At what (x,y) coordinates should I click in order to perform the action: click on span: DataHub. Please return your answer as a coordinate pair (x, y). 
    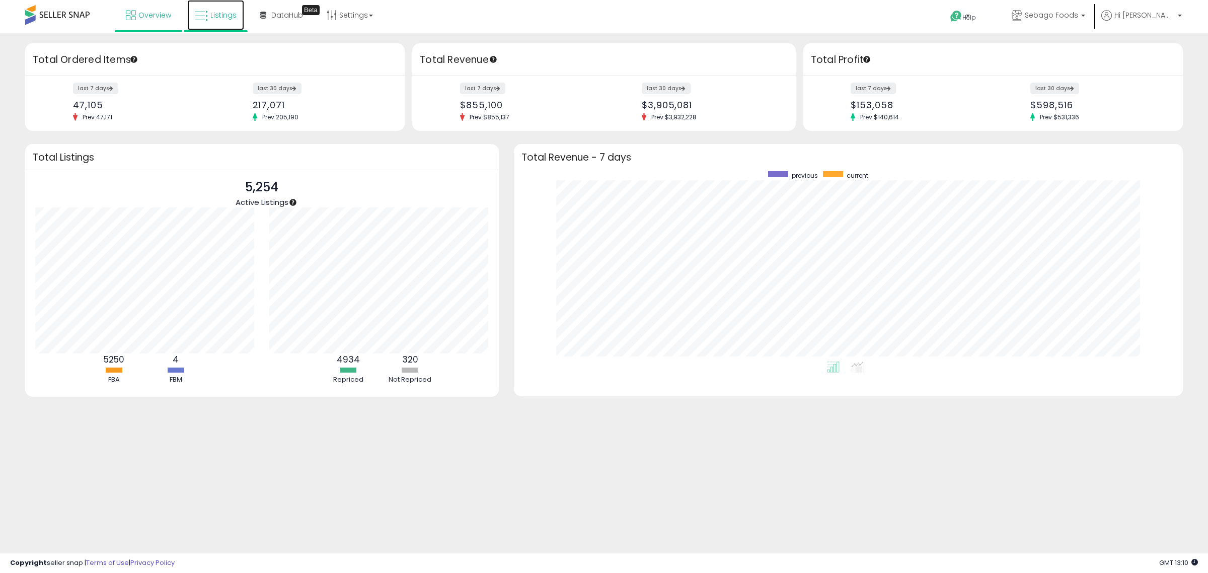
    Looking at the image, I should click on (287, 15).